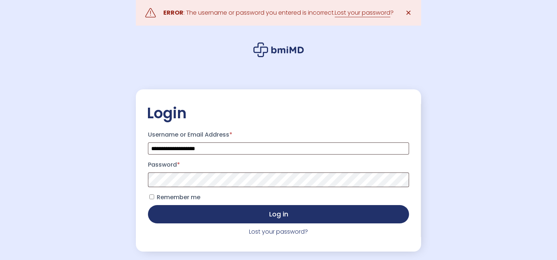 Image resolution: width=557 pixels, height=260 pixels. What do you see at coordinates (152, 197) in the screenshot?
I see `input: Remember me` at bounding box center [152, 197].